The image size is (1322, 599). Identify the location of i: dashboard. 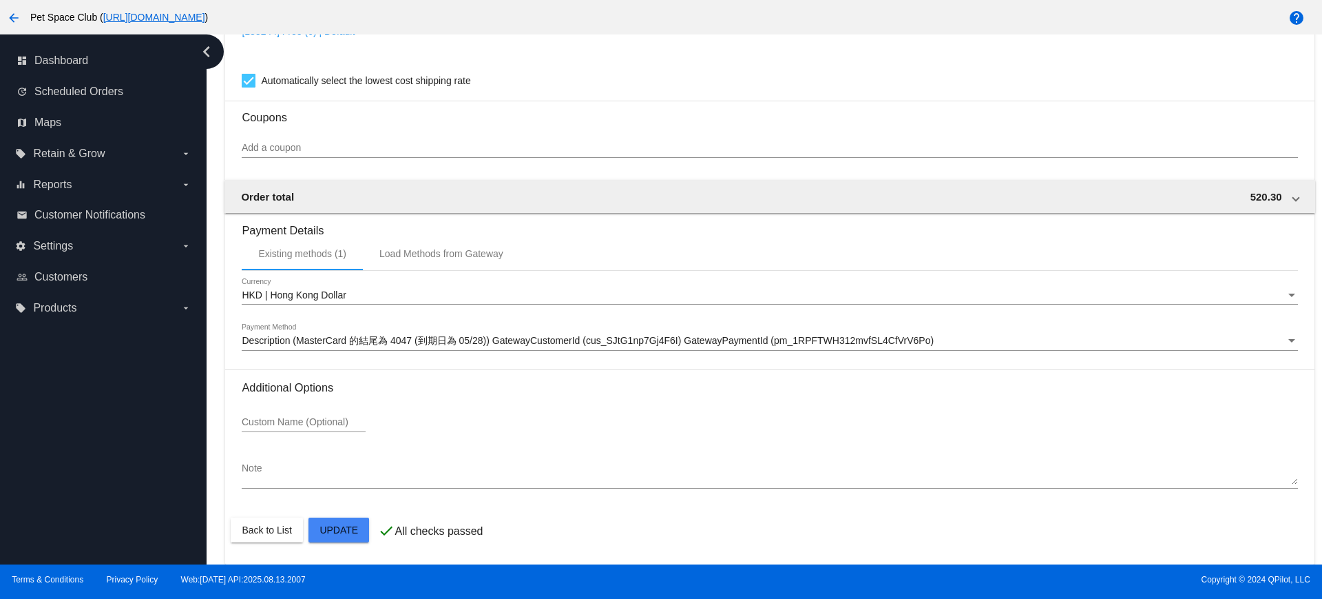
(22, 61).